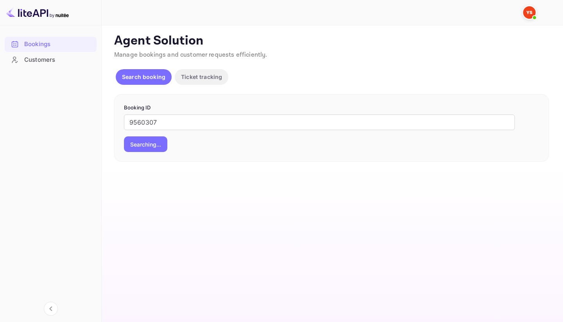 The height and width of the screenshot is (322, 563). What do you see at coordinates (191, 55) in the screenshot?
I see `span: Manage bookings and customer requests efficiently.` at bounding box center [191, 55].